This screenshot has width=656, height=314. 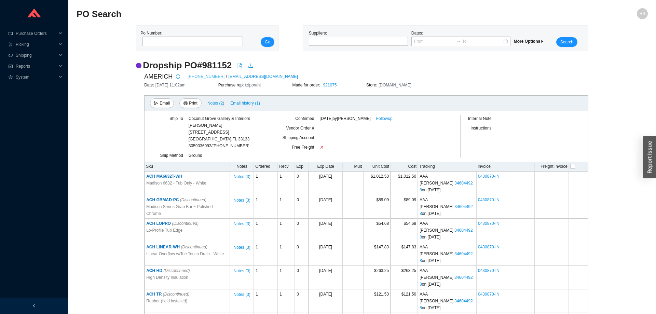 I want to click on span: ACH MA6632T-WH, so click(x=164, y=176).